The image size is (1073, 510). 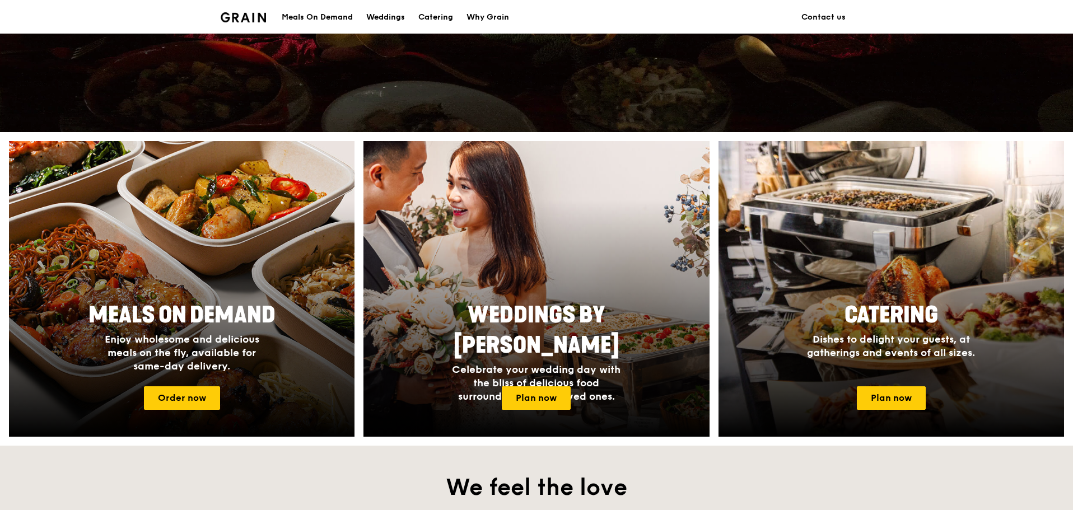 I want to click on img: weddings-card.4f3003b8.jpg, so click(x=536, y=289).